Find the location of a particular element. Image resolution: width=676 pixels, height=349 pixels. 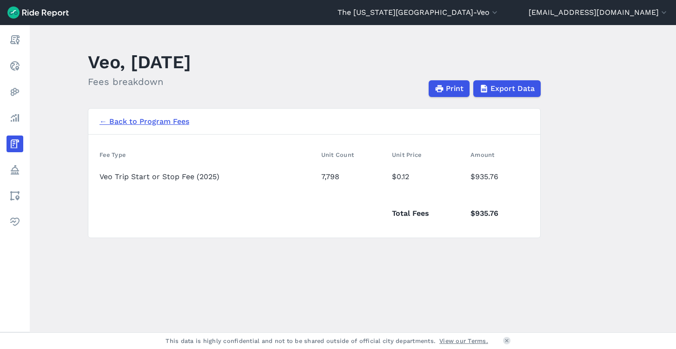

button: Print is located at coordinates (449, 89).